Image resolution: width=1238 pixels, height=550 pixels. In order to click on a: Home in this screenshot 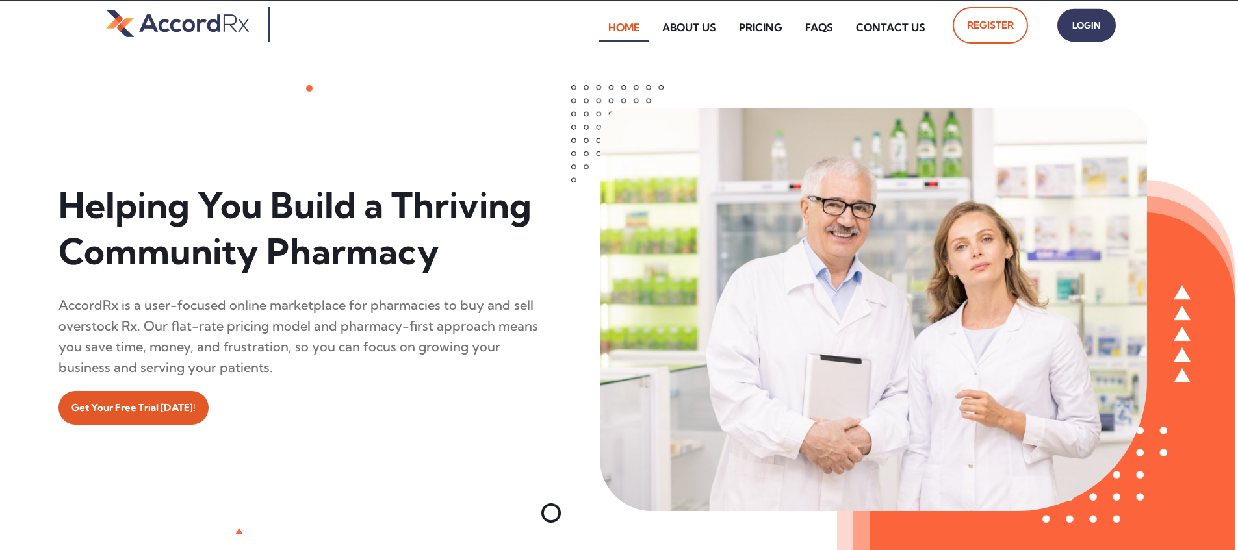, I will do `click(624, 27)`.